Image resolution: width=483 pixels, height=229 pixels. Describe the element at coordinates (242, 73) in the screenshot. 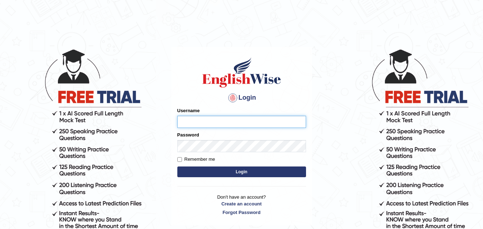

I see `img: Logo of English Wise sign in for intelligent practice with AI` at that location.